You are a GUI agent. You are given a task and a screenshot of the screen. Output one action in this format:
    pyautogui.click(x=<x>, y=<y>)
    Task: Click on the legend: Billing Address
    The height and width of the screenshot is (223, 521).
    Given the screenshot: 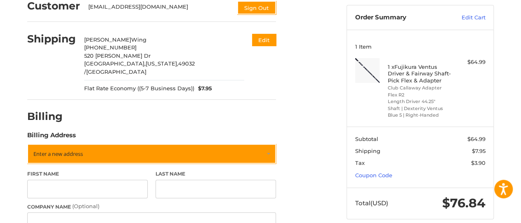 What is the action you would take?
    pyautogui.click(x=52, y=137)
    